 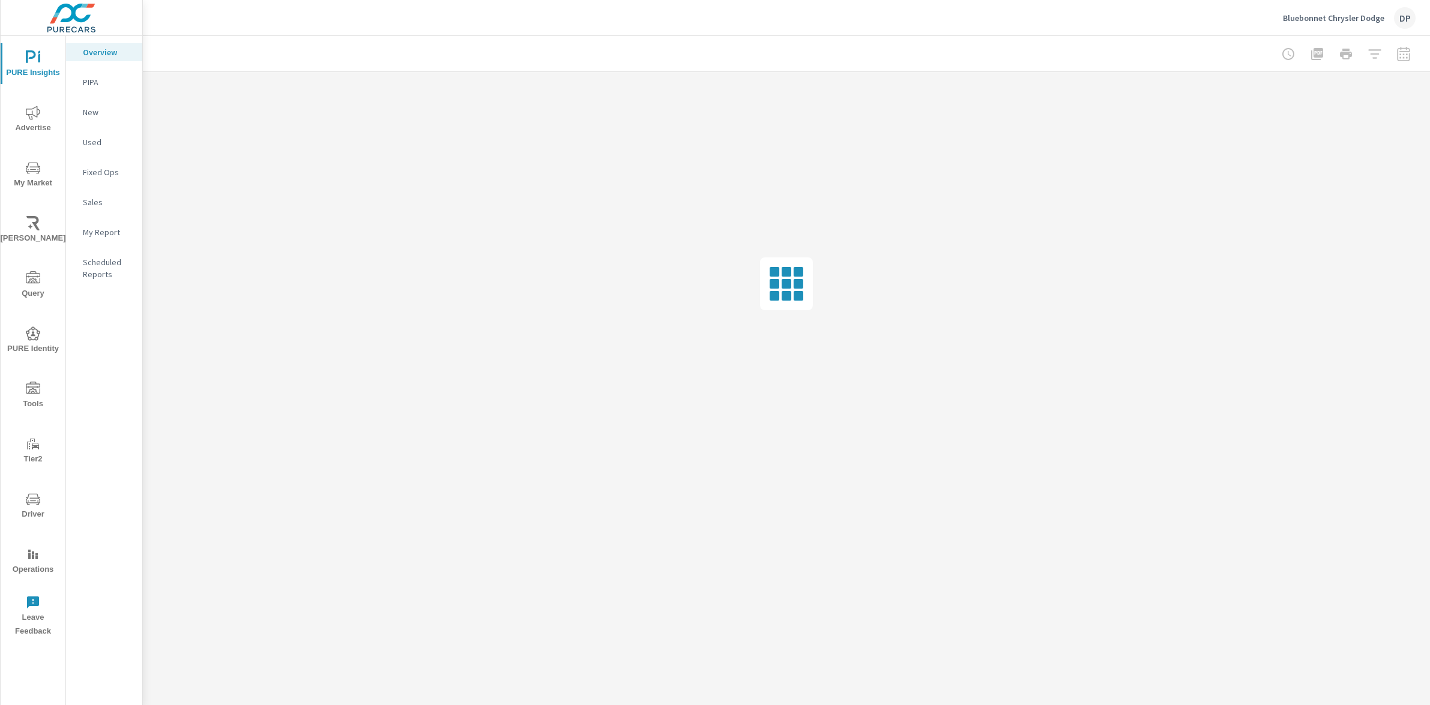 I want to click on span: PURE Insights, so click(x=33, y=65).